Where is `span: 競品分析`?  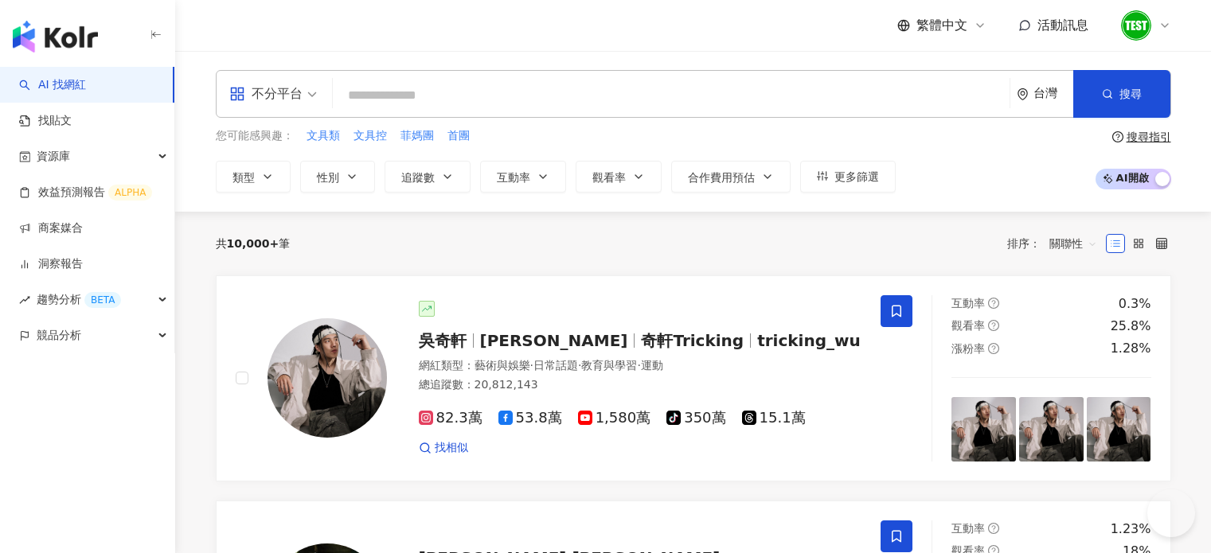 span: 競品分析 is located at coordinates (59, 335).